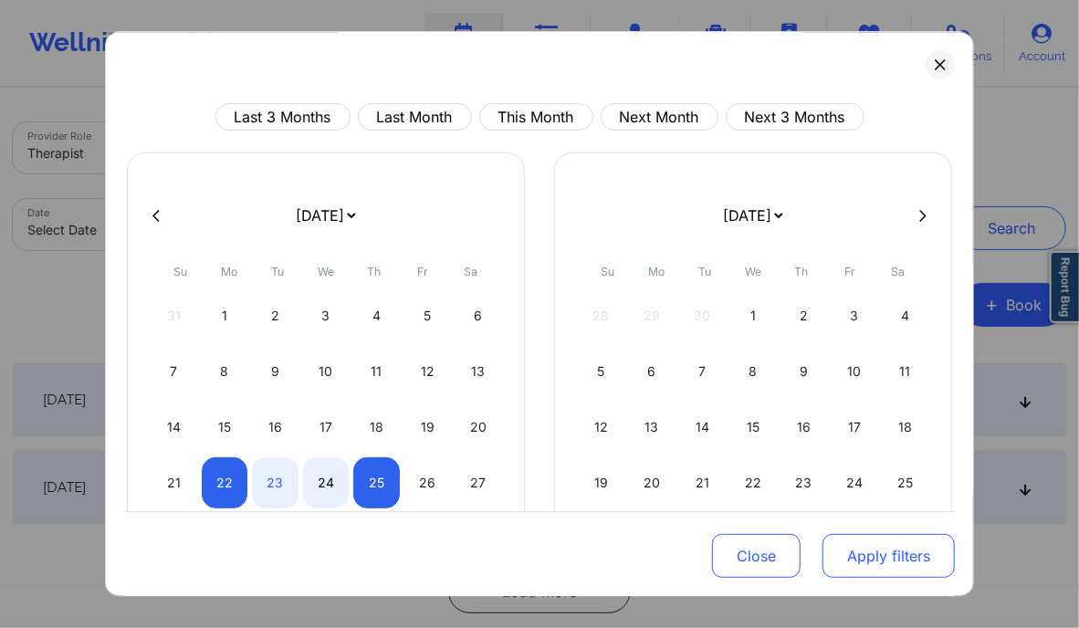 The height and width of the screenshot is (628, 1079). Describe the element at coordinates (702, 427) in the screenshot. I see `div: Tue Oct 14 2025` at that location.